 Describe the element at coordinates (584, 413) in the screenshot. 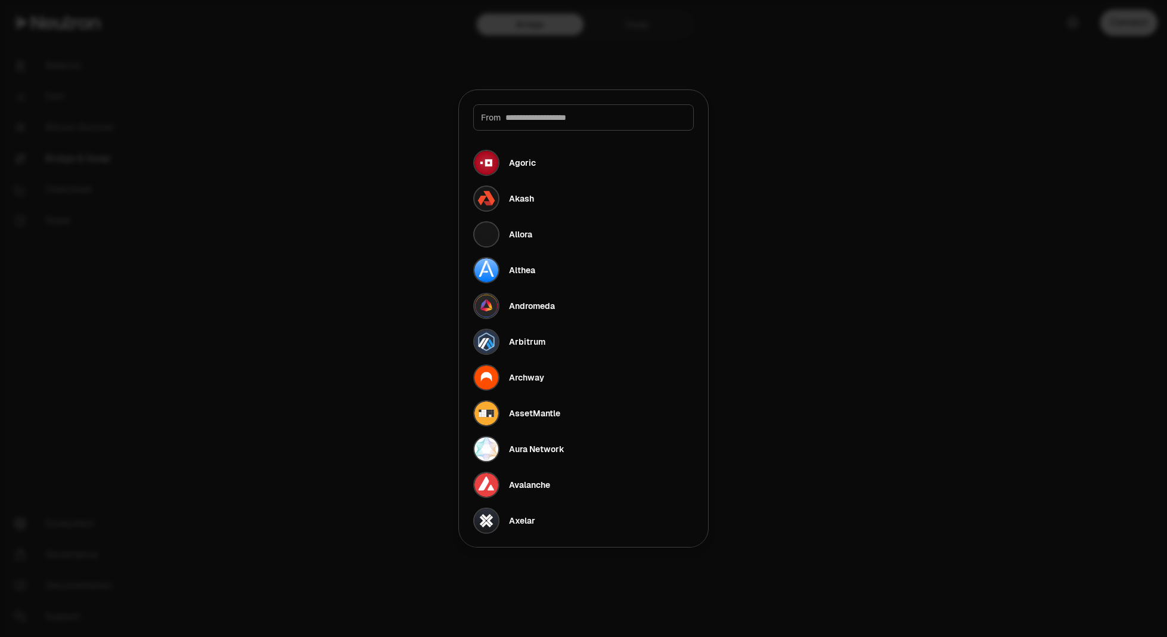

I see `button: AssetMantle LogoAssetMantle` at that location.